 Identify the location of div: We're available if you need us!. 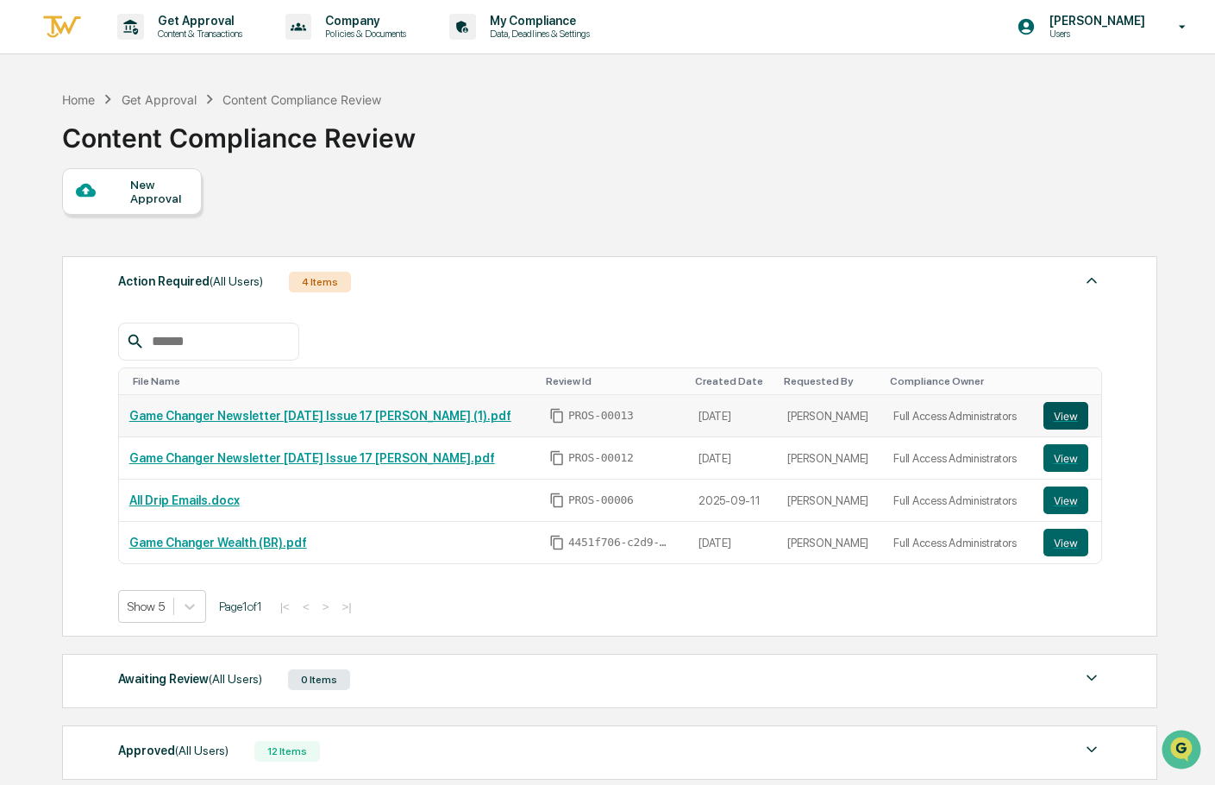
(138, 156).